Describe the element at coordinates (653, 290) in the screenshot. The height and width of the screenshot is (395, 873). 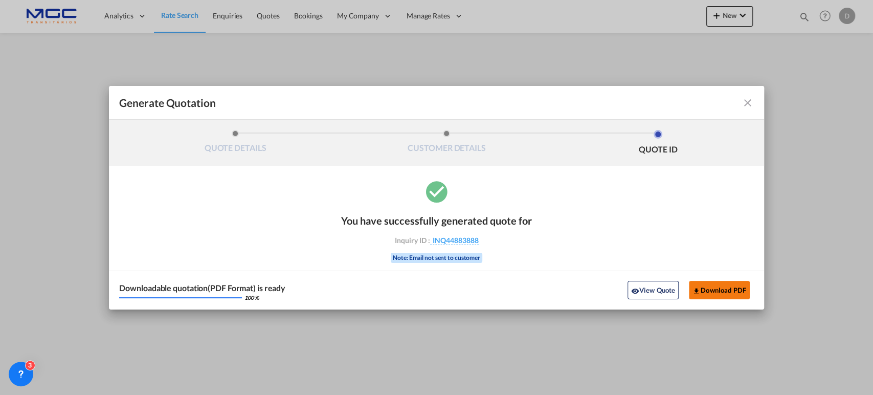
I see `button: icon-eyeView Quote` at that location.